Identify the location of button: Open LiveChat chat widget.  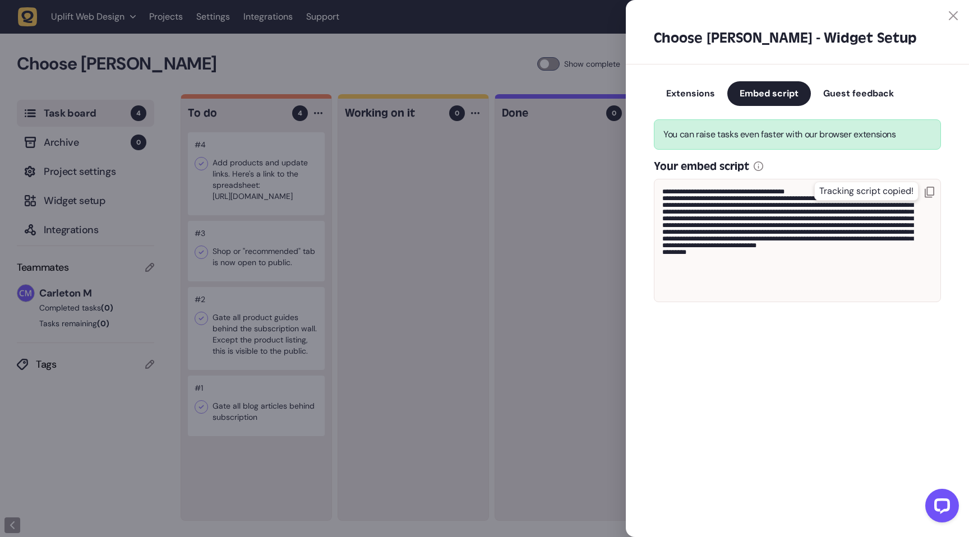
(26, 21).